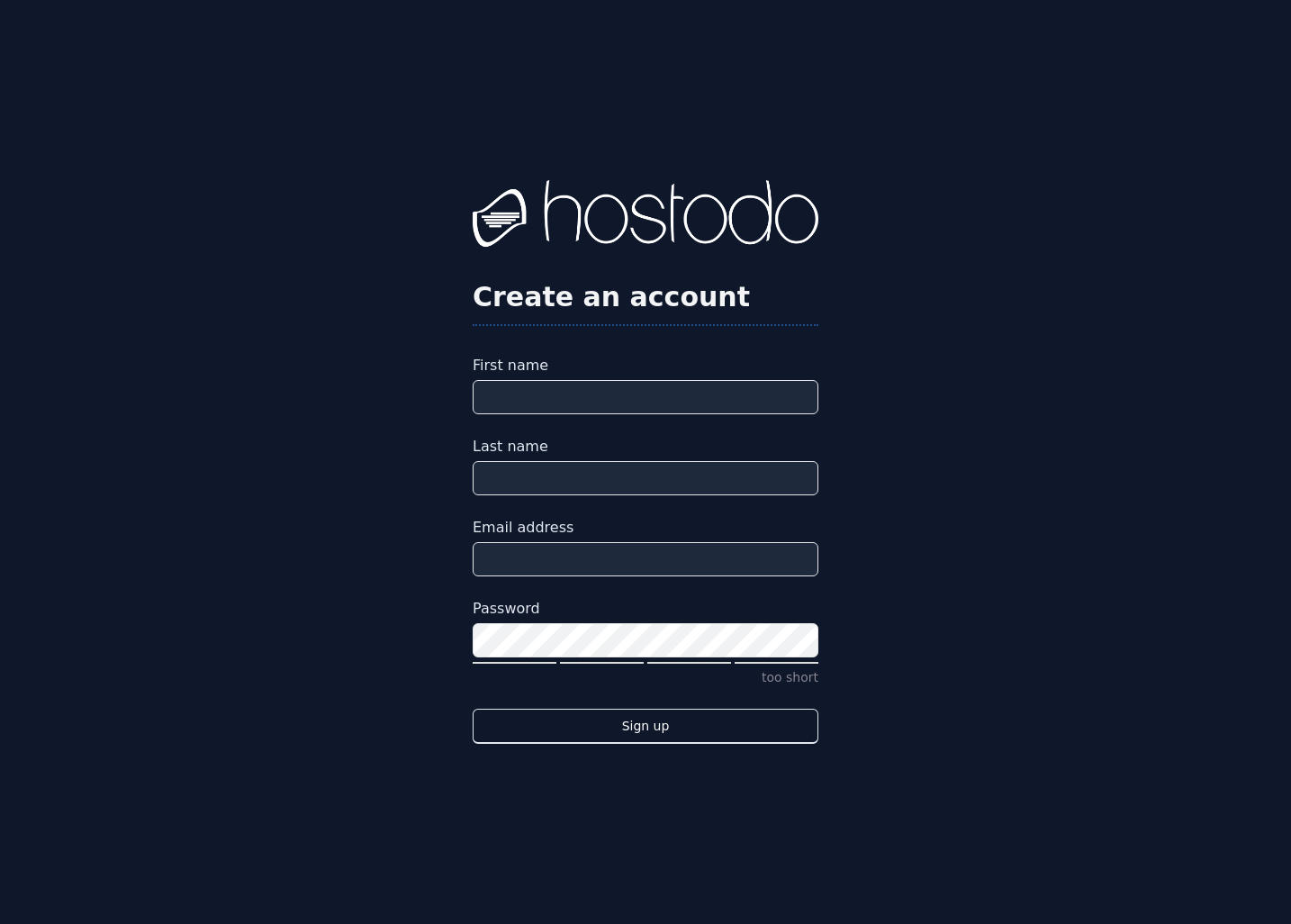  I want to click on label: Last name, so click(646, 446).